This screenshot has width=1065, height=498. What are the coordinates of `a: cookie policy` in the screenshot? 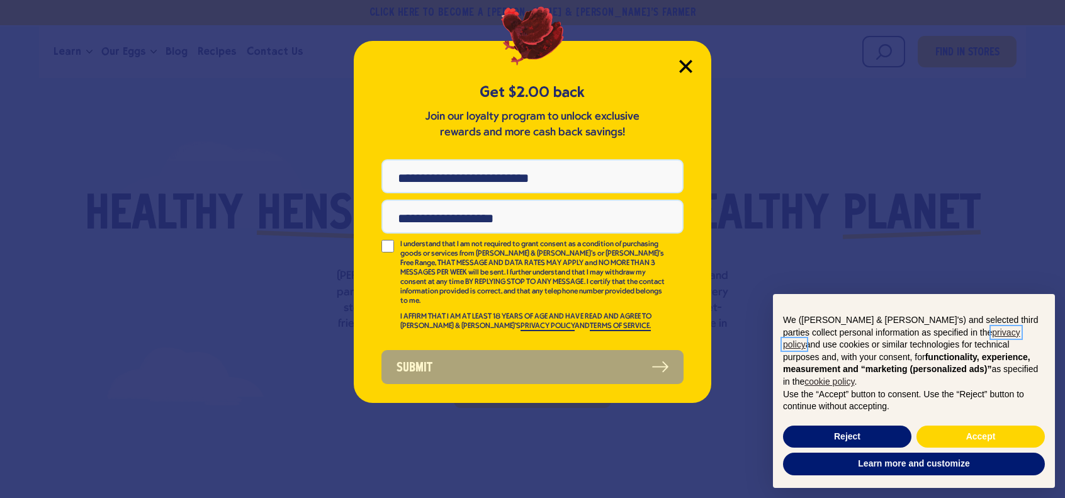 It's located at (829, 381).